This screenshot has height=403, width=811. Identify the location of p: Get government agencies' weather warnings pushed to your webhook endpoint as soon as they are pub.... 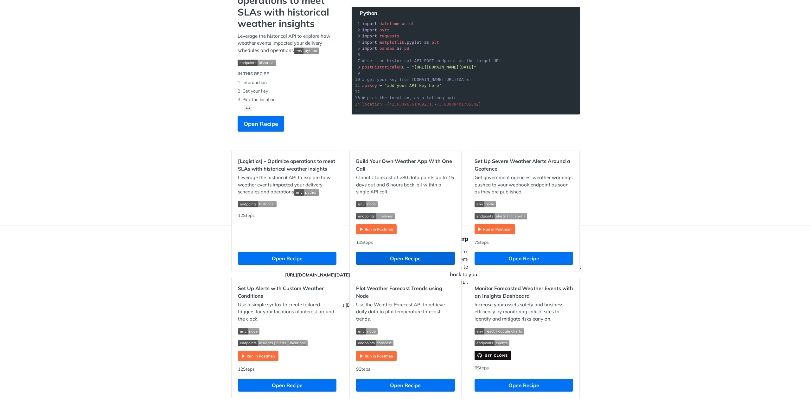
(523, 185).